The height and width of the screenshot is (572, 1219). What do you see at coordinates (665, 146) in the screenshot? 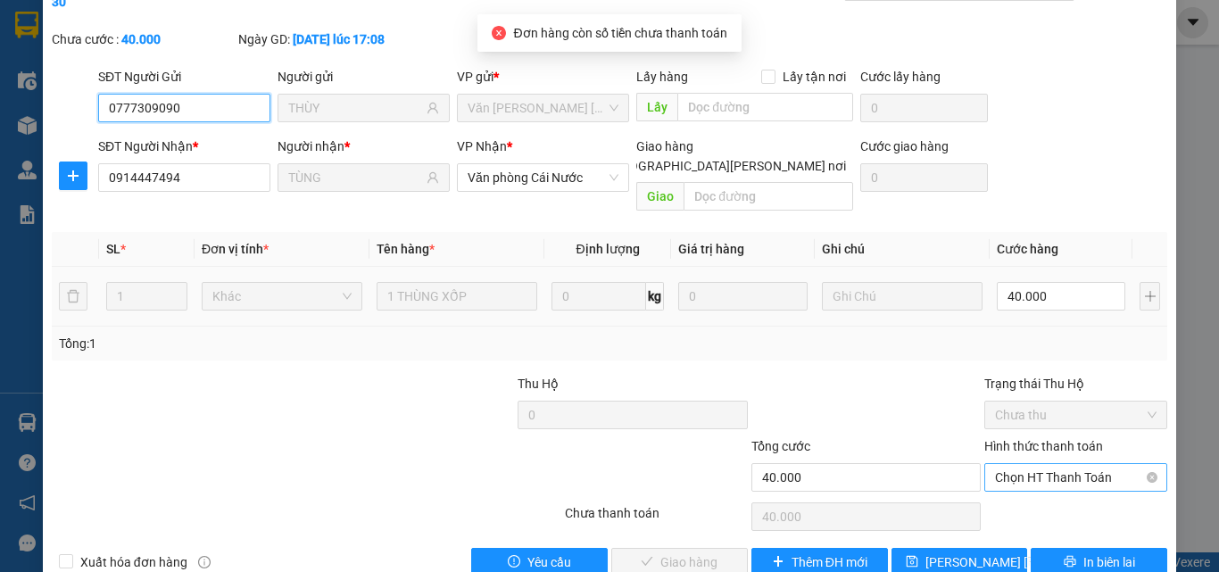
I see `span: Giao hàng` at bounding box center [665, 146].